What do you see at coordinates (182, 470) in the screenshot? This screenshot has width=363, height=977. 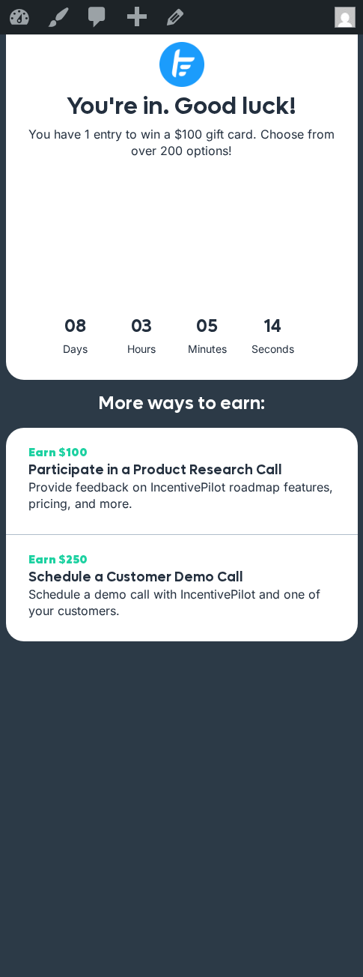 I see `h3: Participate in a Product Research Call` at bounding box center [182, 470].